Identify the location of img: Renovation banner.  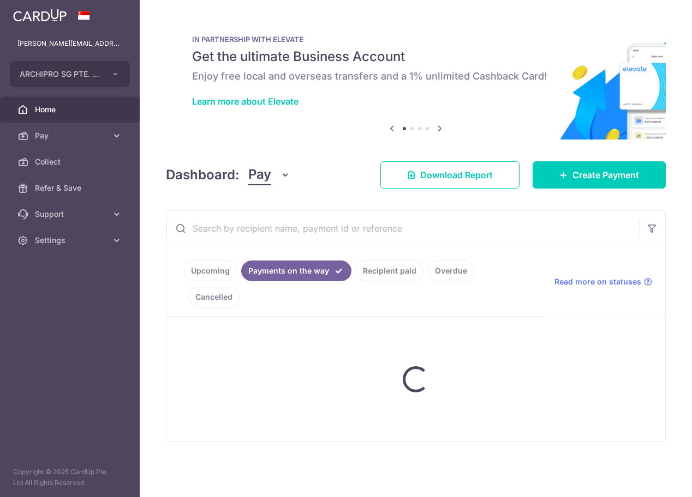
(416, 79).